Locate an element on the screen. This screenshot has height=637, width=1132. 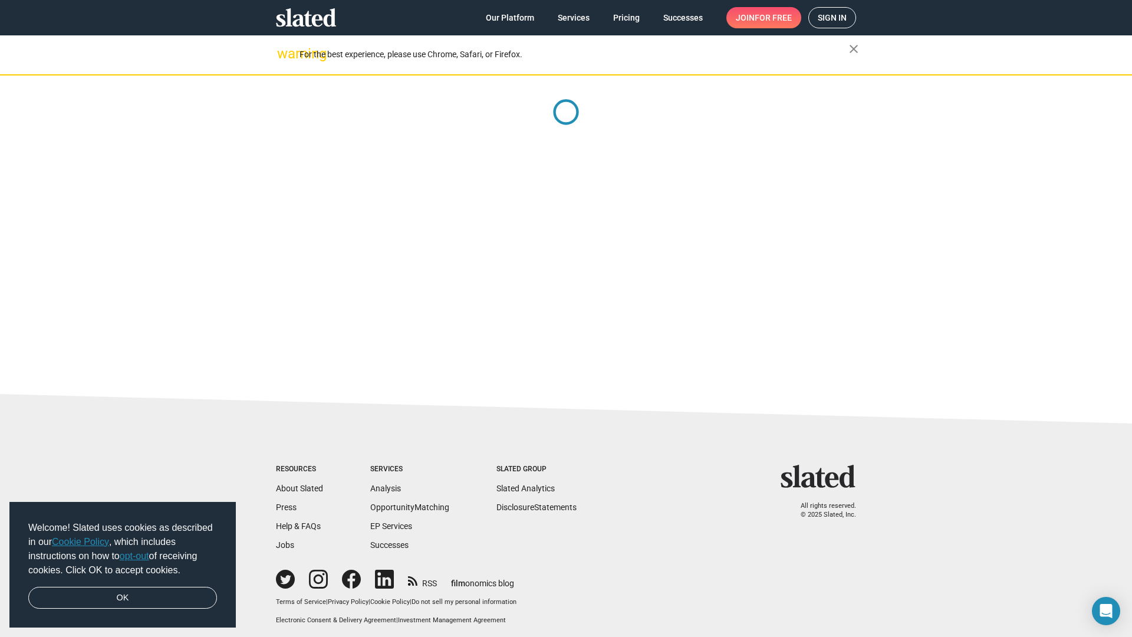
a: DisclosureStatements is located at coordinates (537, 507).